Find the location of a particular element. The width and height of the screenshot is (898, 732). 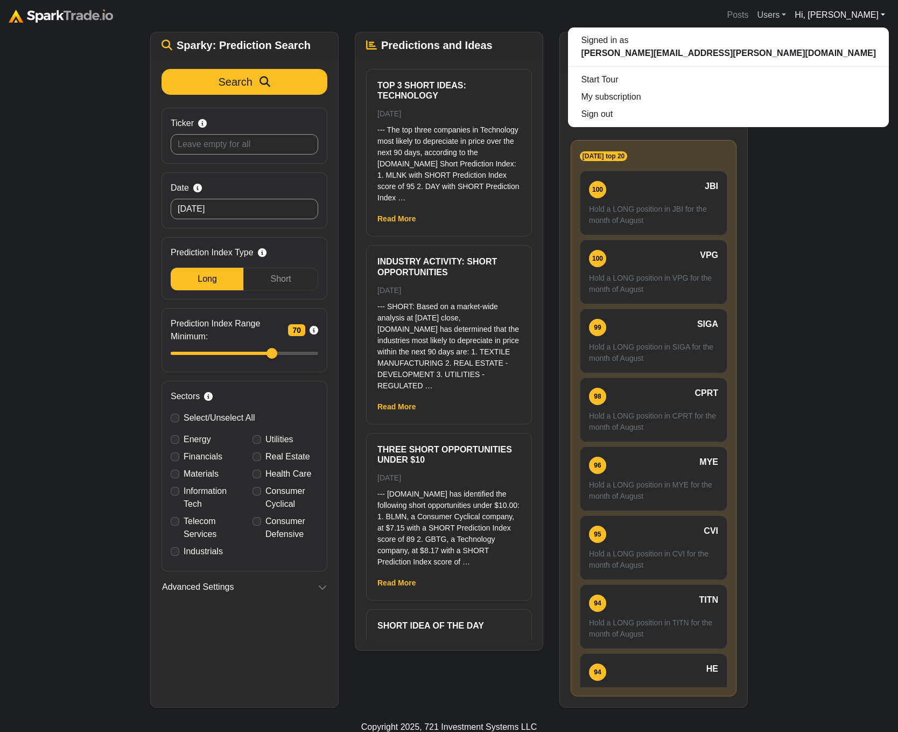

a: 100 JBI Hold a LONG position in JBI for the month of August is located at coordinates (653, 203).